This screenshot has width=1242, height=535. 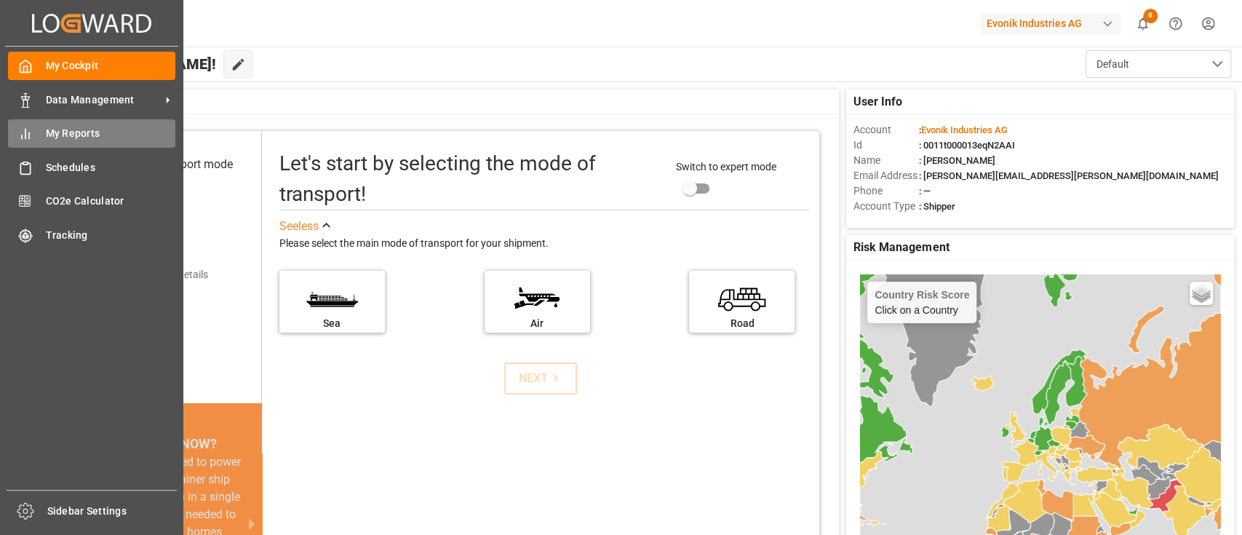 I want to click on span: Risk Management, so click(x=901, y=247).